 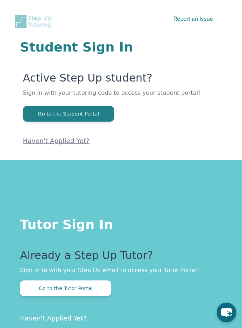 What do you see at coordinates (121, 223) in the screenshot?
I see `h1: Tutor Sign In` at bounding box center [121, 223].